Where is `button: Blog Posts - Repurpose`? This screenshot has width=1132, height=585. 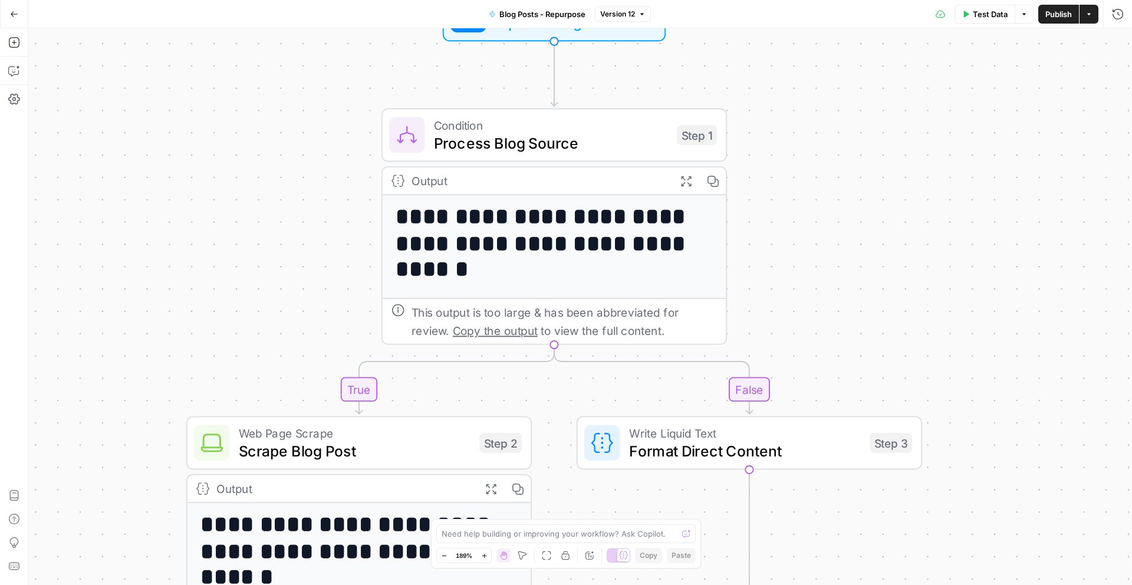
button: Blog Posts - Repurpose is located at coordinates (537, 14).